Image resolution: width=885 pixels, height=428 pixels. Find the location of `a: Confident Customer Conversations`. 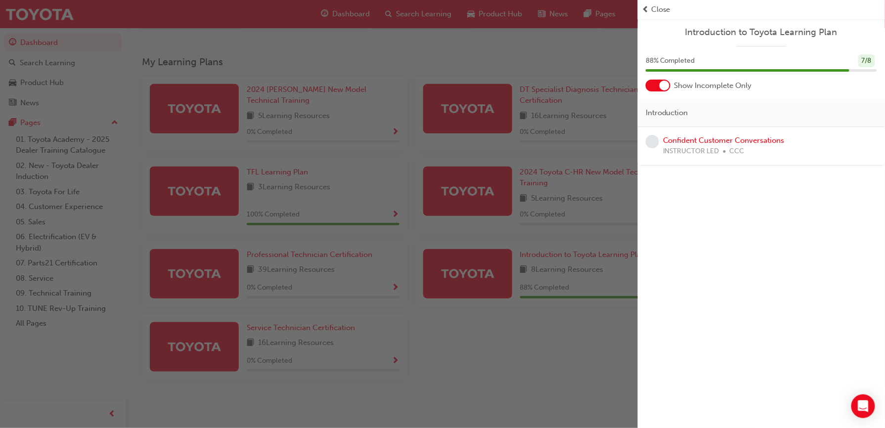

a: Confident Customer Conversations is located at coordinates (724, 140).